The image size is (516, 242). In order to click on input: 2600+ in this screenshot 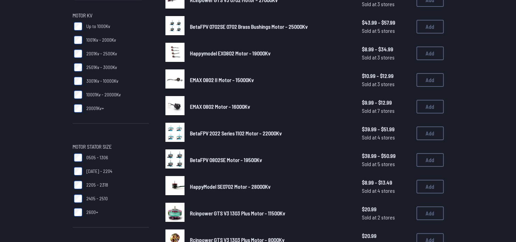, I will do `click(78, 212)`.